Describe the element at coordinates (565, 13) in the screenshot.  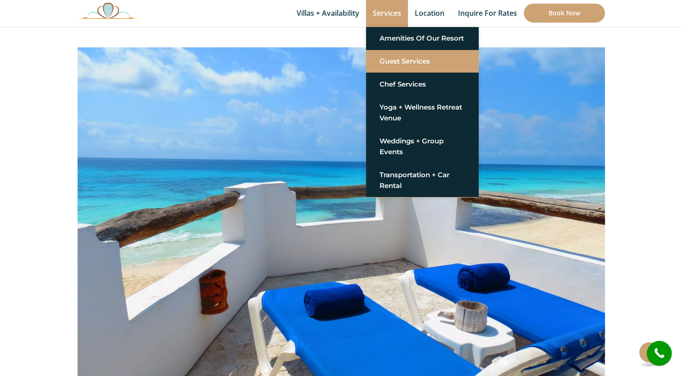
I see `a: Book Now` at that location.